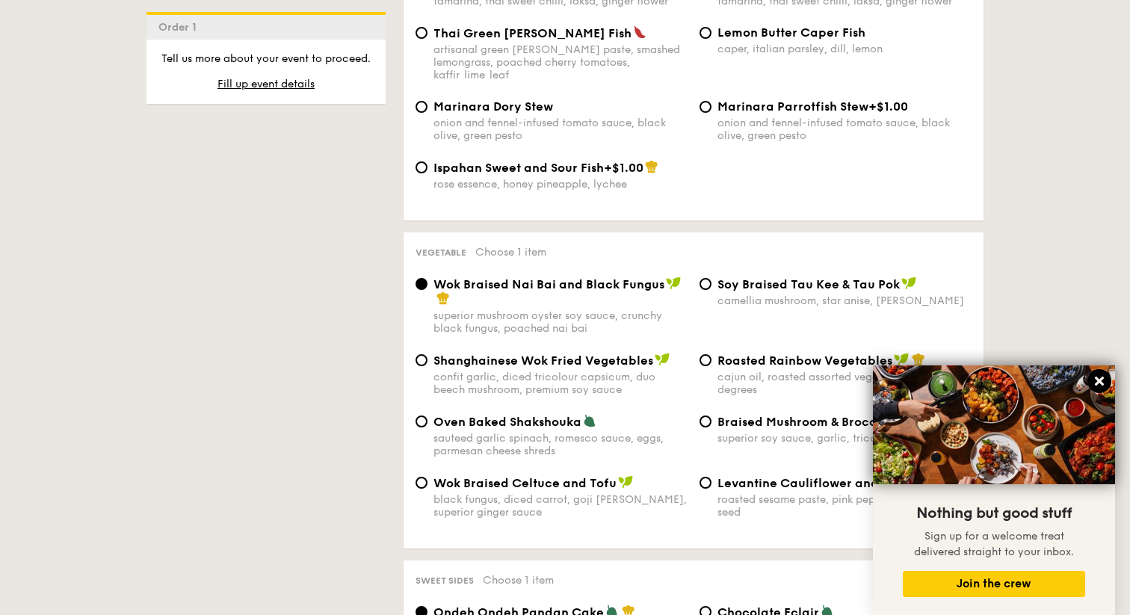 The height and width of the screenshot is (615, 1130). What do you see at coordinates (706, 360) in the screenshot?
I see `input: Roasted Rainbow Vegetablescajun oil, roasted assorted vegetables at 250 degrees` at bounding box center [706, 360].